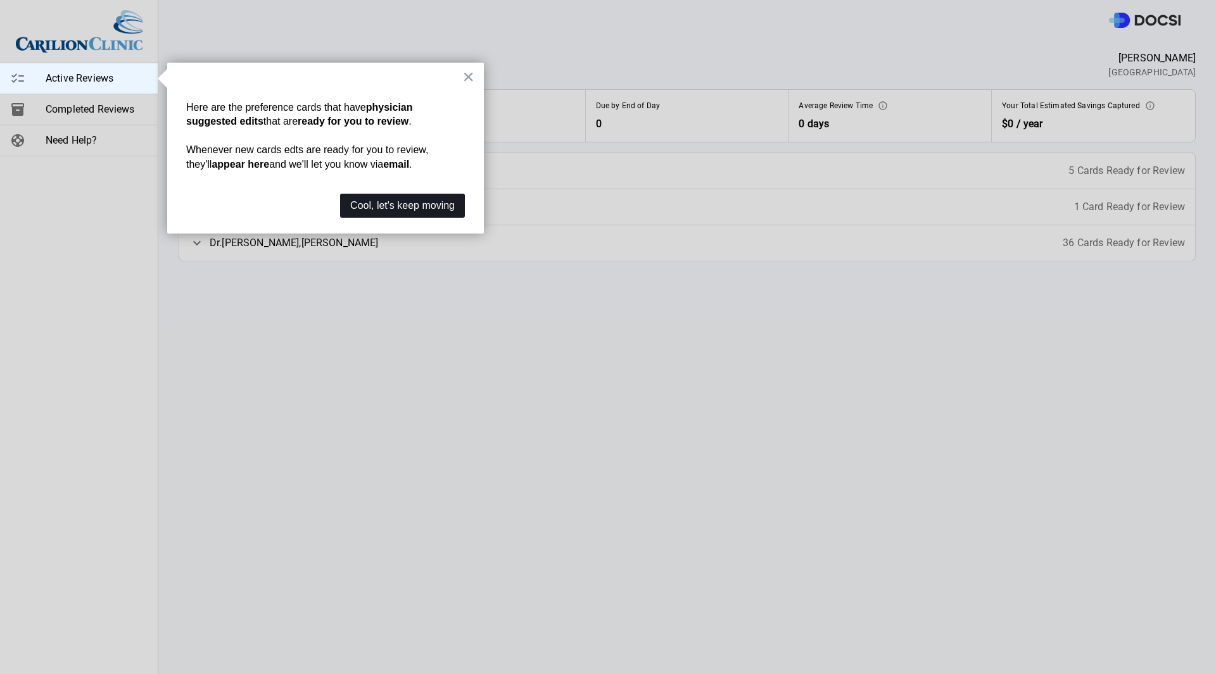  Describe the element at coordinates (276, 107) in the screenshot. I see `span: Here are the preference cards that have` at that location.